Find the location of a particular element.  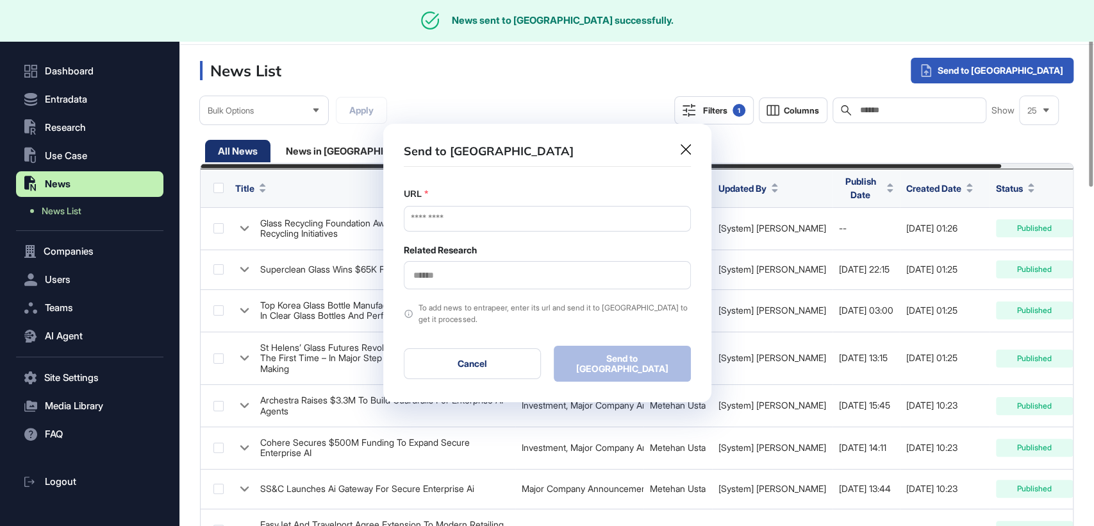

button: Cancel is located at coordinates (472, 363).